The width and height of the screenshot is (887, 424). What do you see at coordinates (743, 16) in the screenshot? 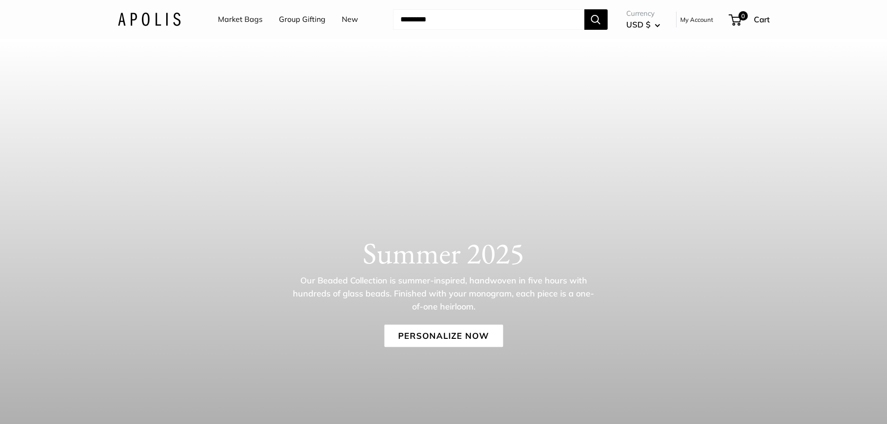
I see `span: 0` at bounding box center [743, 16].